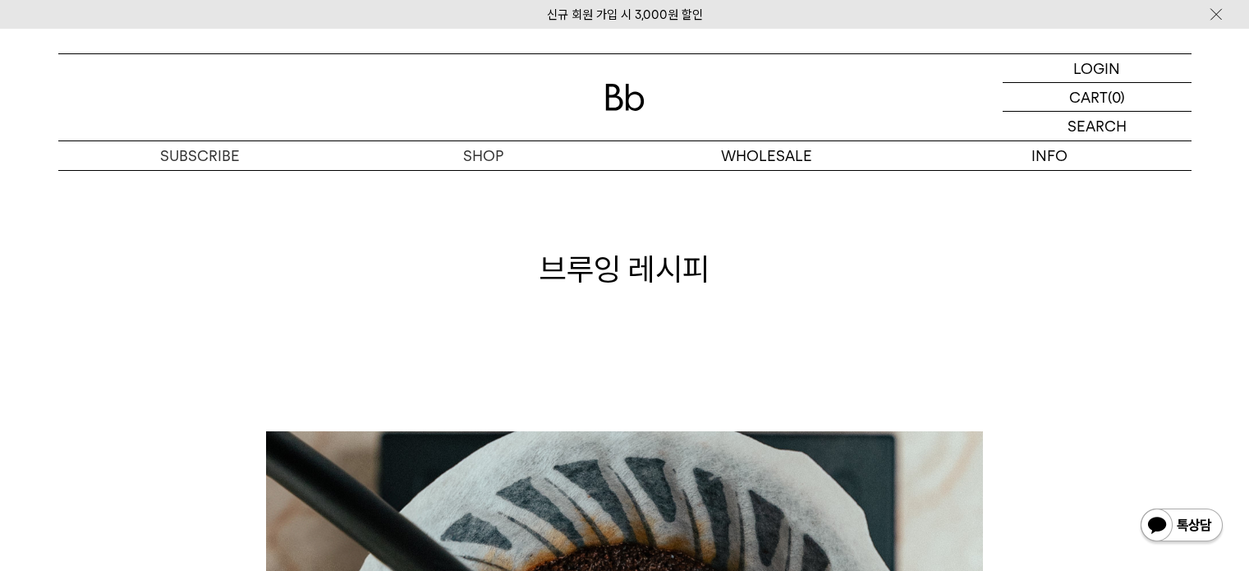 Image resolution: width=1249 pixels, height=571 pixels. I want to click on p: WHOLESALE, so click(766, 155).